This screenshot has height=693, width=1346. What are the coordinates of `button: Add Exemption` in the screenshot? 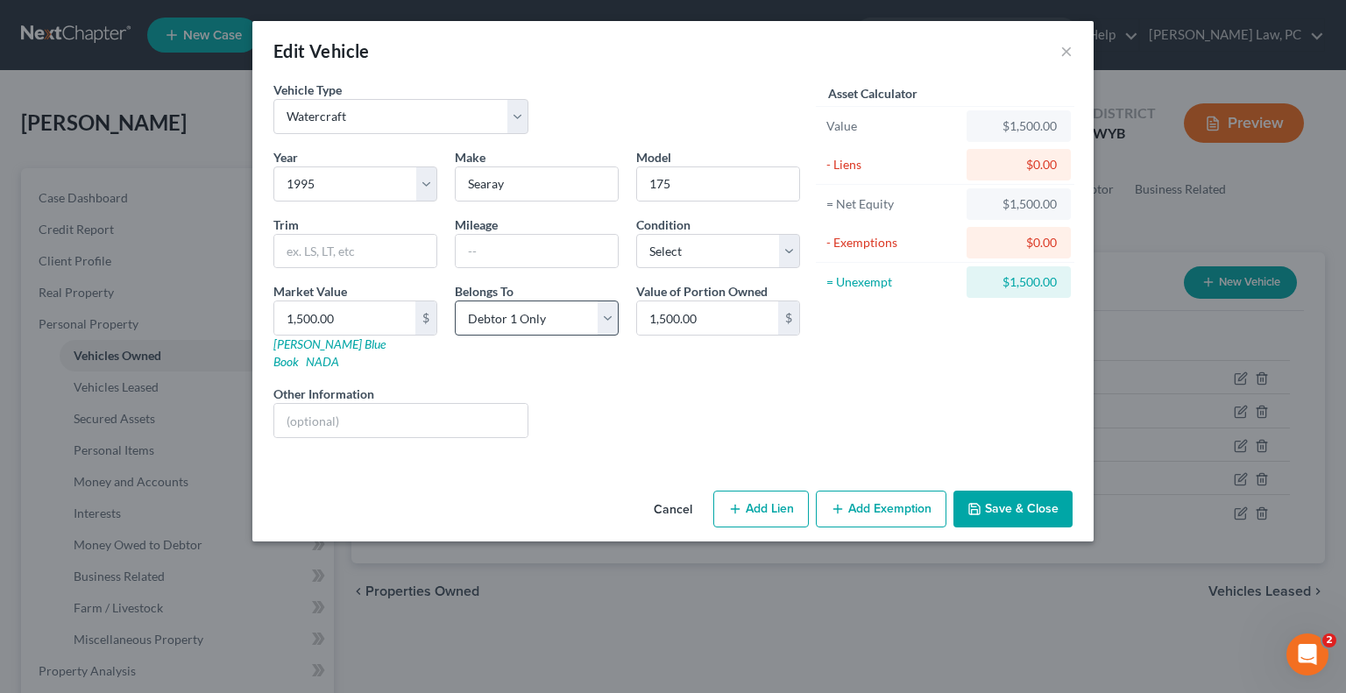 It's located at (881, 509).